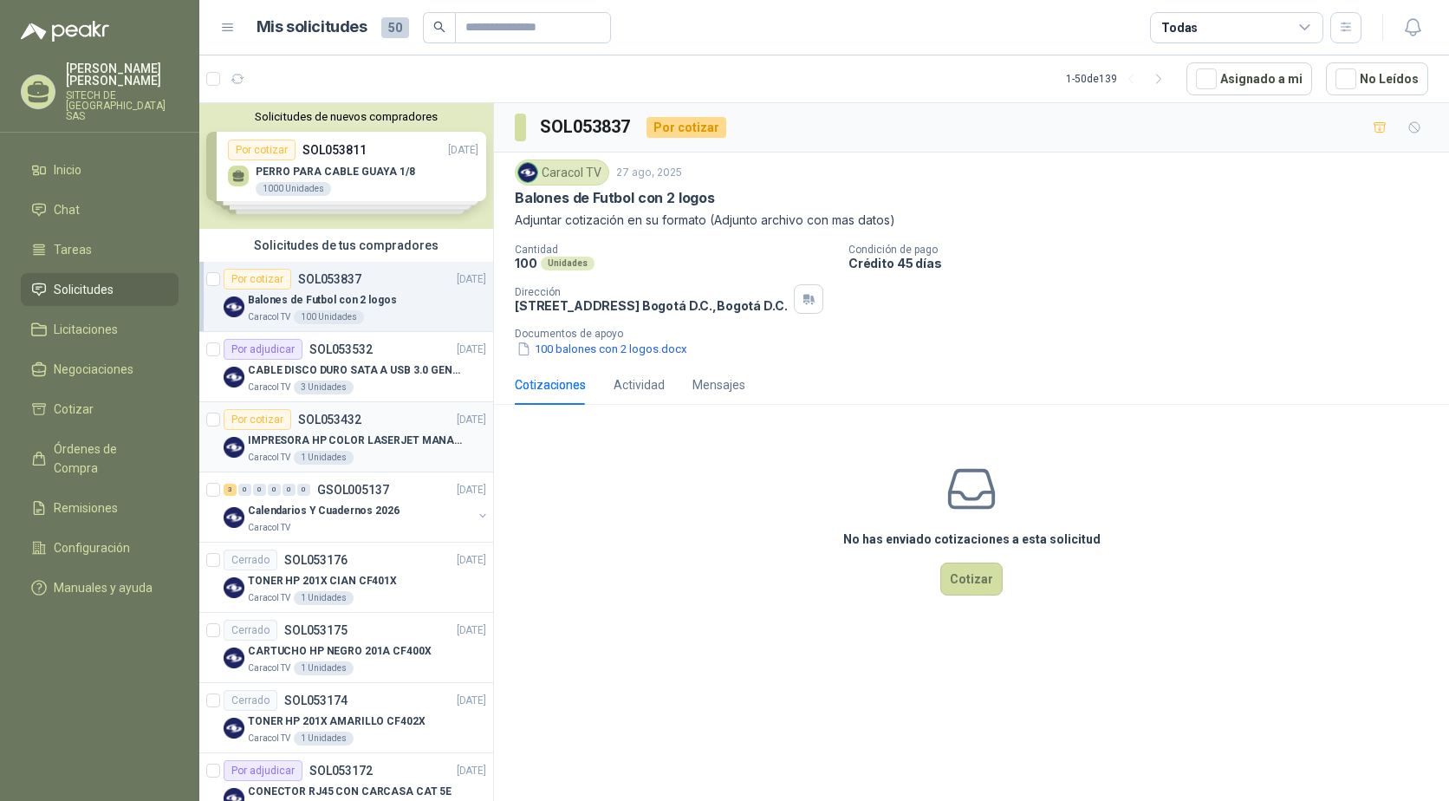  Describe the element at coordinates (100, 329) in the screenshot. I see `a: Licitaciones` at that location.